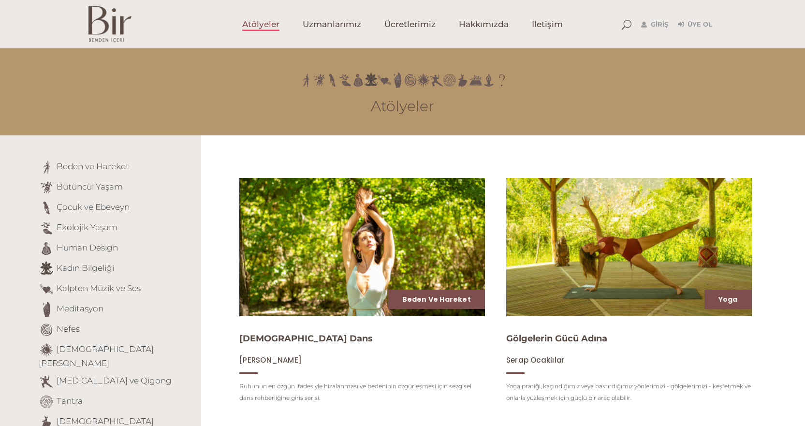 Image resolution: width=805 pixels, height=426 pixels. Describe the element at coordinates (728, 299) in the screenshot. I see `a: Yoga` at that location.